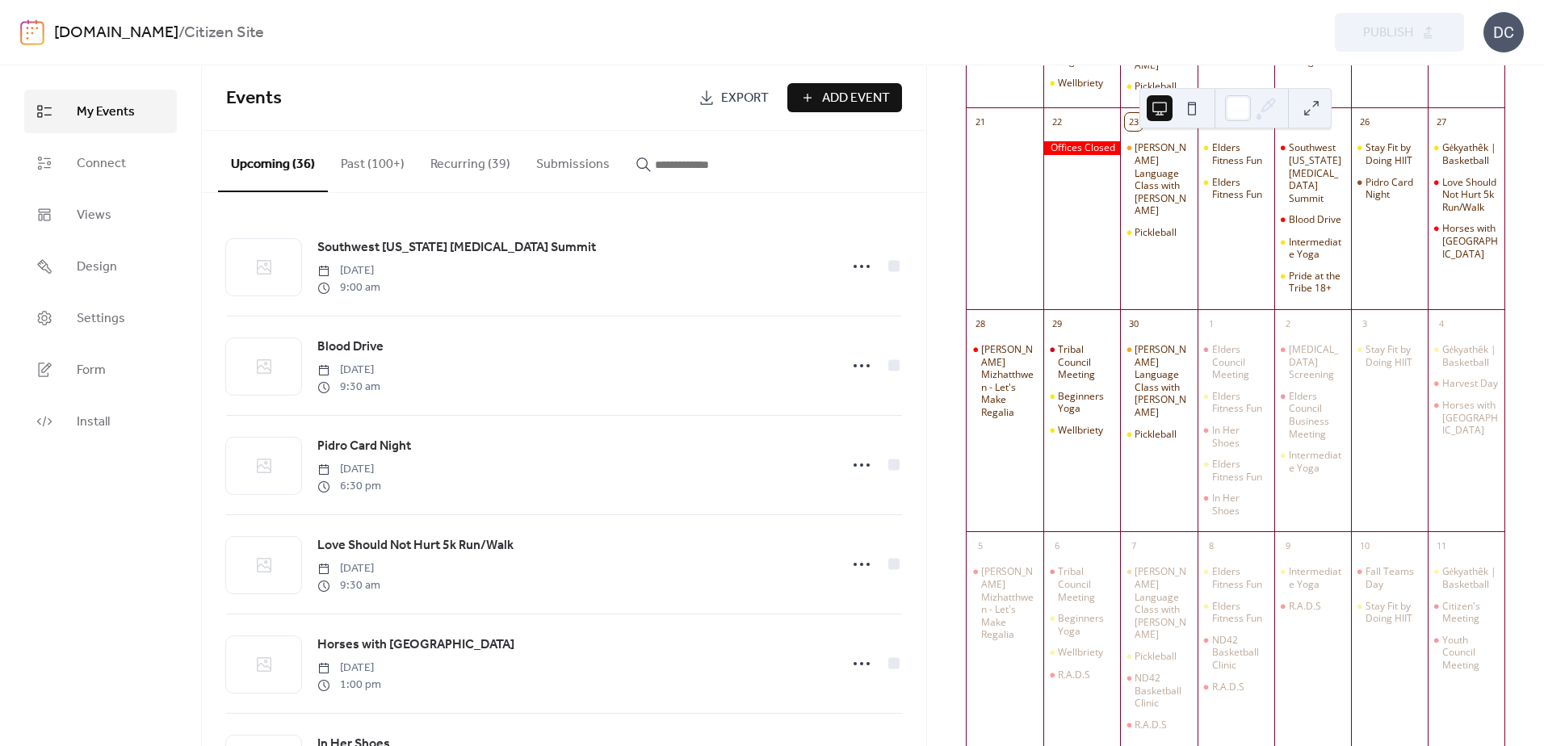 Image resolution: width=1544 pixels, height=746 pixels. Describe the element at coordinates (415, 546) in the screenshot. I see `span: Love Should Not Hurt 5k Run/Walk` at that location.